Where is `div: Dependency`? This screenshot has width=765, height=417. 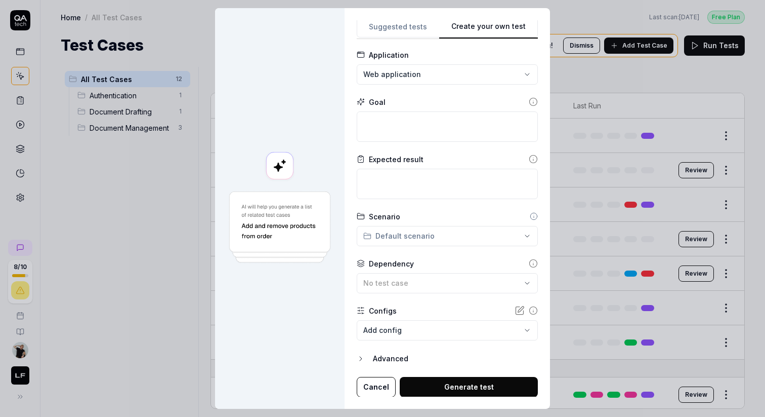 div: Dependency is located at coordinates (391, 263).